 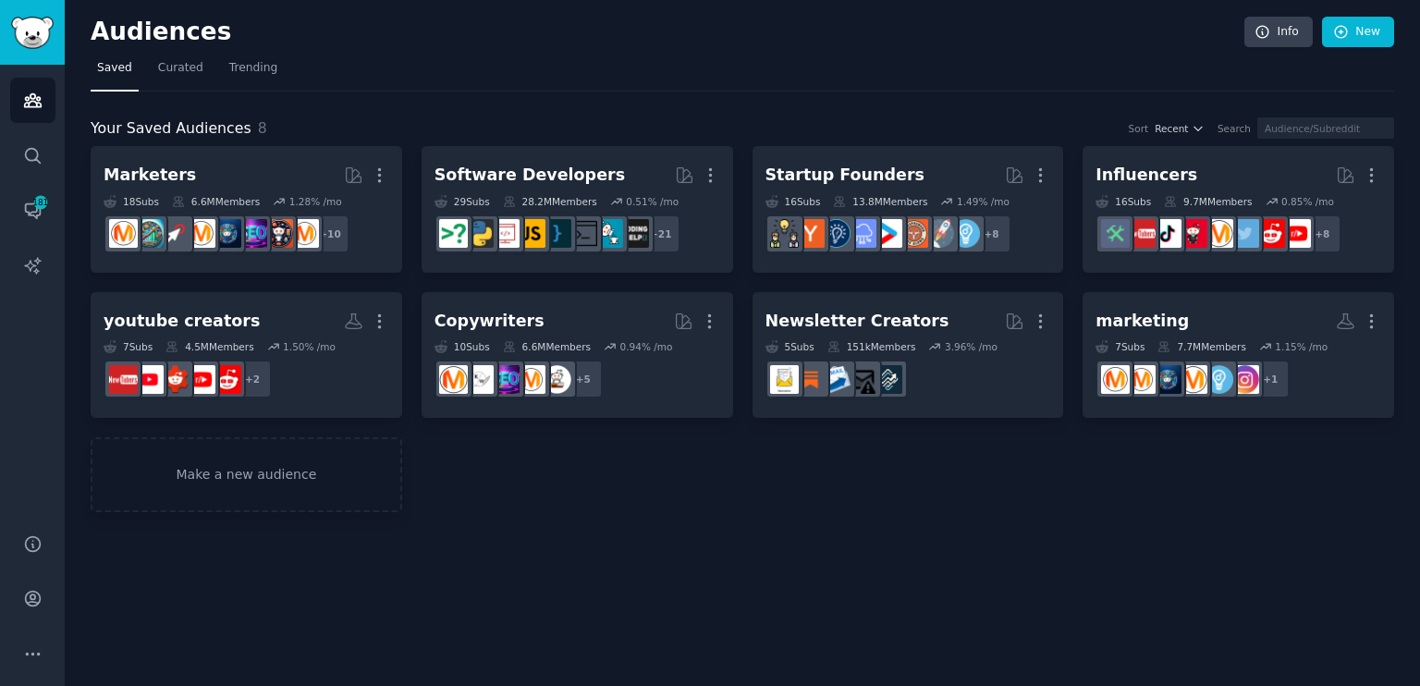 I want to click on img: email, so click(x=861, y=379).